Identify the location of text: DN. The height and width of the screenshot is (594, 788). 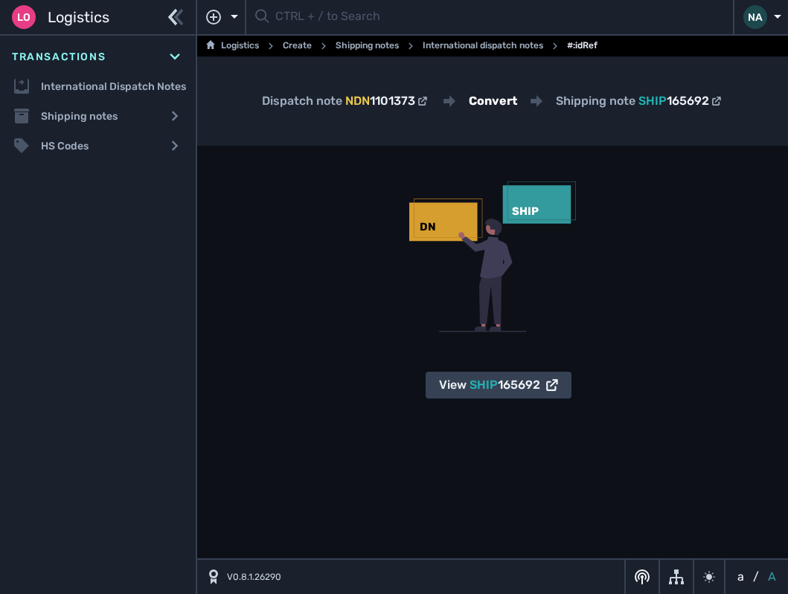
(428, 227).